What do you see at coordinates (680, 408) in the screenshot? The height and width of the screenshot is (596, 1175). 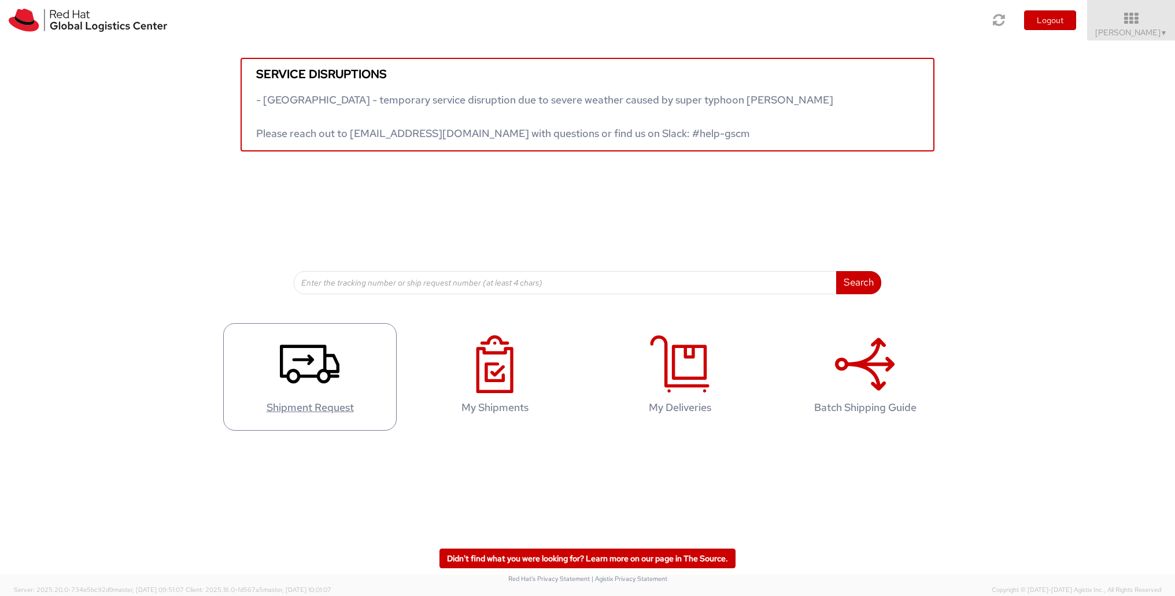 I see `h4: My Deliveries` at bounding box center [680, 408].